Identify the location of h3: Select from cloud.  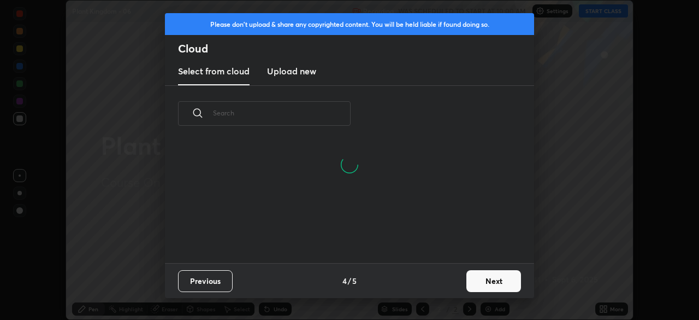
(214, 71).